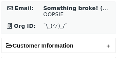 The image size is (117, 58). What do you see at coordinates (24, 8) in the screenshot?
I see `strong: Email:` at bounding box center [24, 8].